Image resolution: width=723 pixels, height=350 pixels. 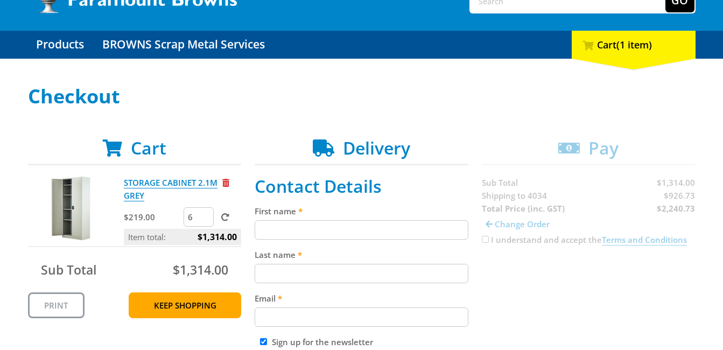 What do you see at coordinates (361, 317) in the screenshot?
I see `input: Please enter your email address.` at bounding box center [361, 317].